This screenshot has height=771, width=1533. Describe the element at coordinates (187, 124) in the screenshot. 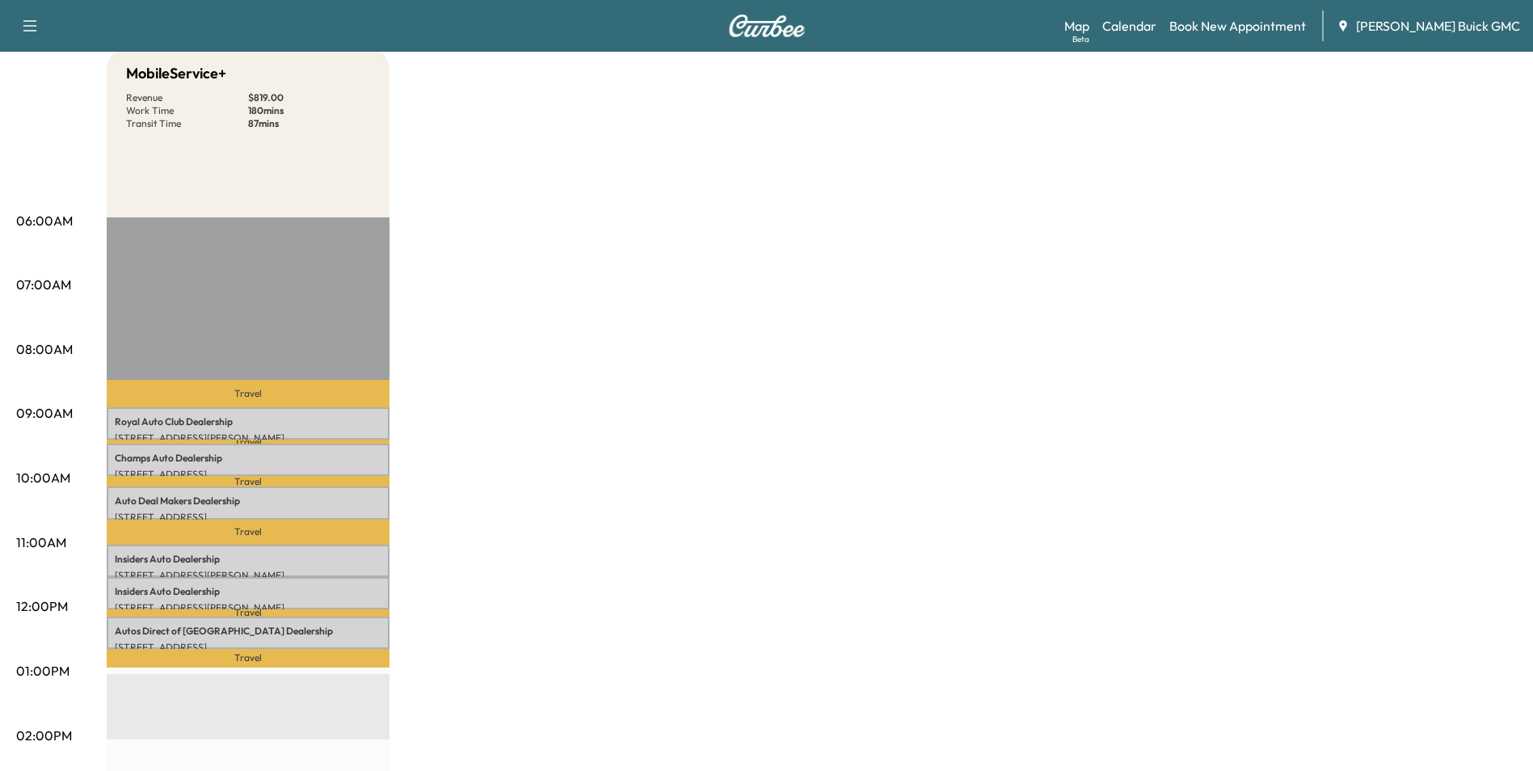

I see `p: Transit Time` at that location.